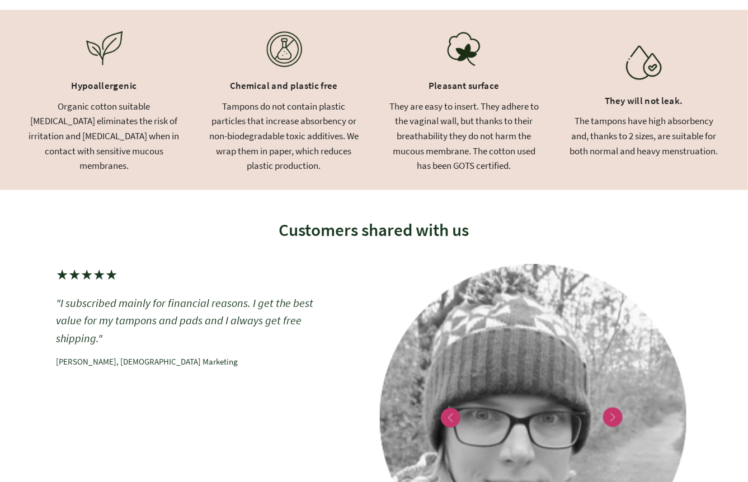  I want to click on div: Tampons do not contain plastic particles that increase absorbency or non-biodegradable toxic addi..., so click(284, 136).